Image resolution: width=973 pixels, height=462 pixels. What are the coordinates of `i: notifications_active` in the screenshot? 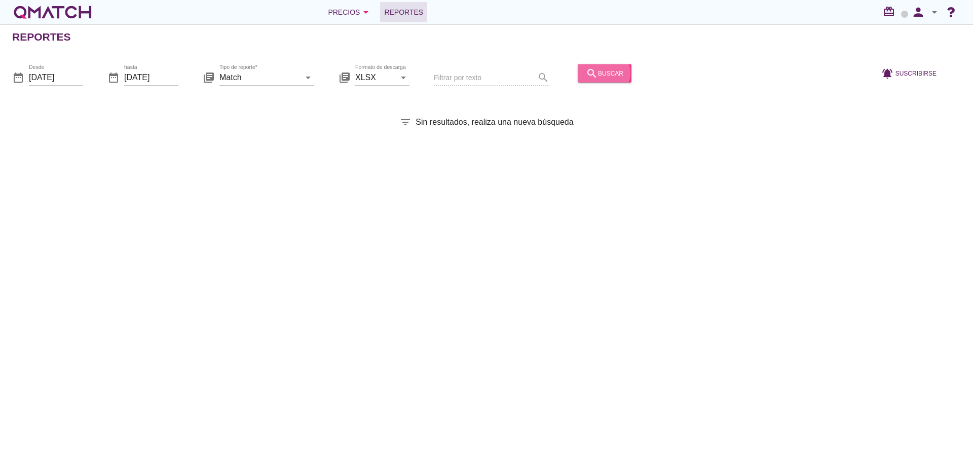 It's located at (888, 73).